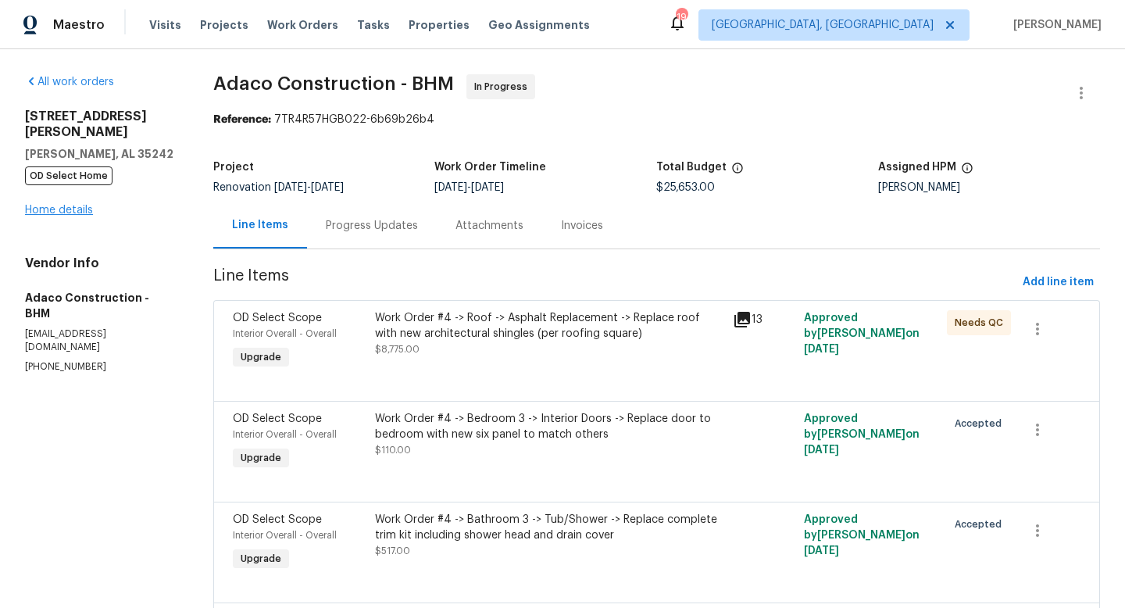 The height and width of the screenshot is (608, 1125). Describe the element at coordinates (70, 82) in the screenshot. I see `a: All work orders` at that location.